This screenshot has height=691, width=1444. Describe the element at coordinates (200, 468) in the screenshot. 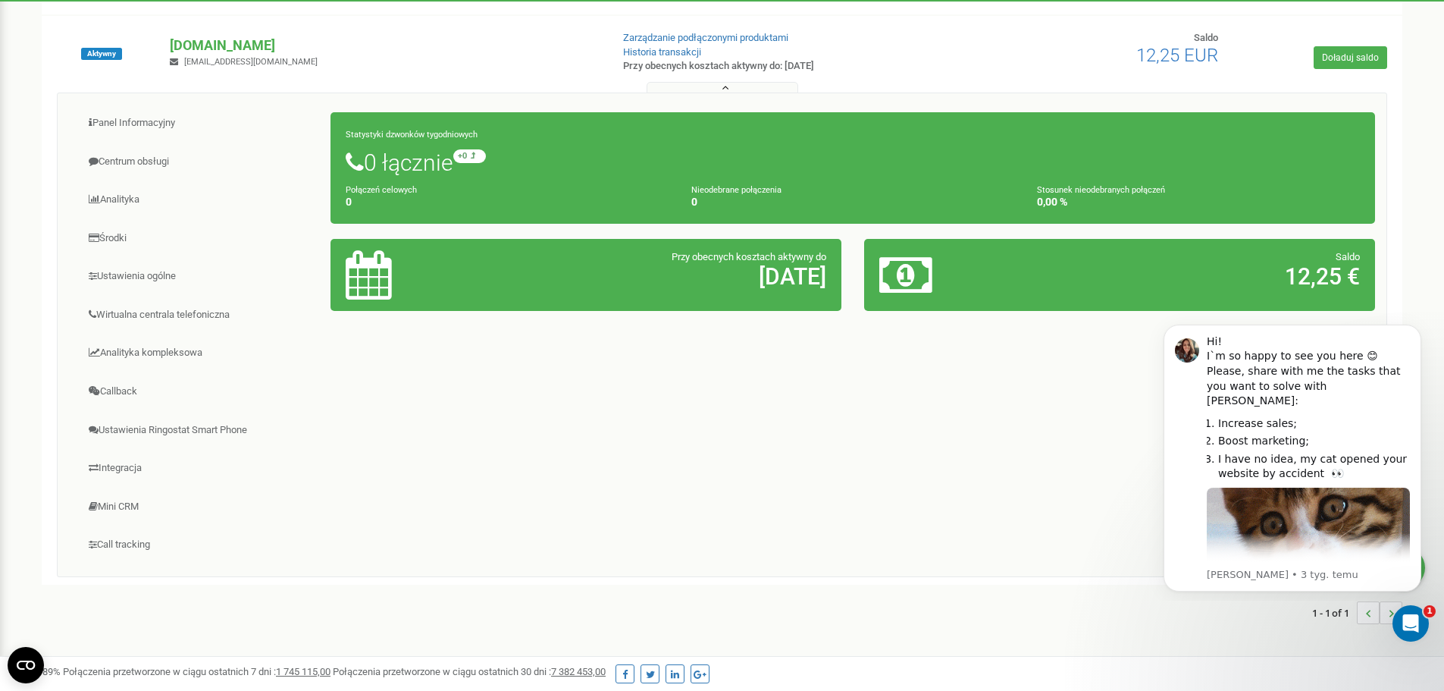

I see `a: Integracja` at that location.